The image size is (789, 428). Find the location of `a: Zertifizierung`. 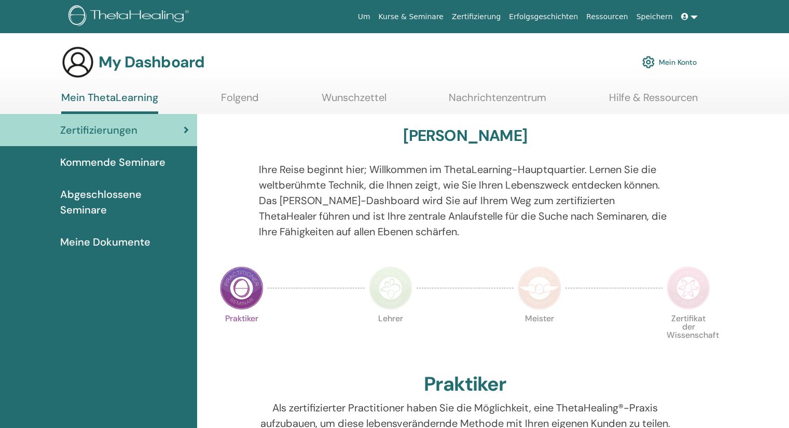

a: Zertifizierung is located at coordinates (476, 17).